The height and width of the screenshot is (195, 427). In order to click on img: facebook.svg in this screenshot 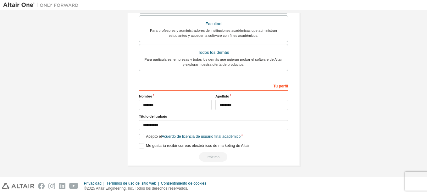, I will do `click(41, 186)`.